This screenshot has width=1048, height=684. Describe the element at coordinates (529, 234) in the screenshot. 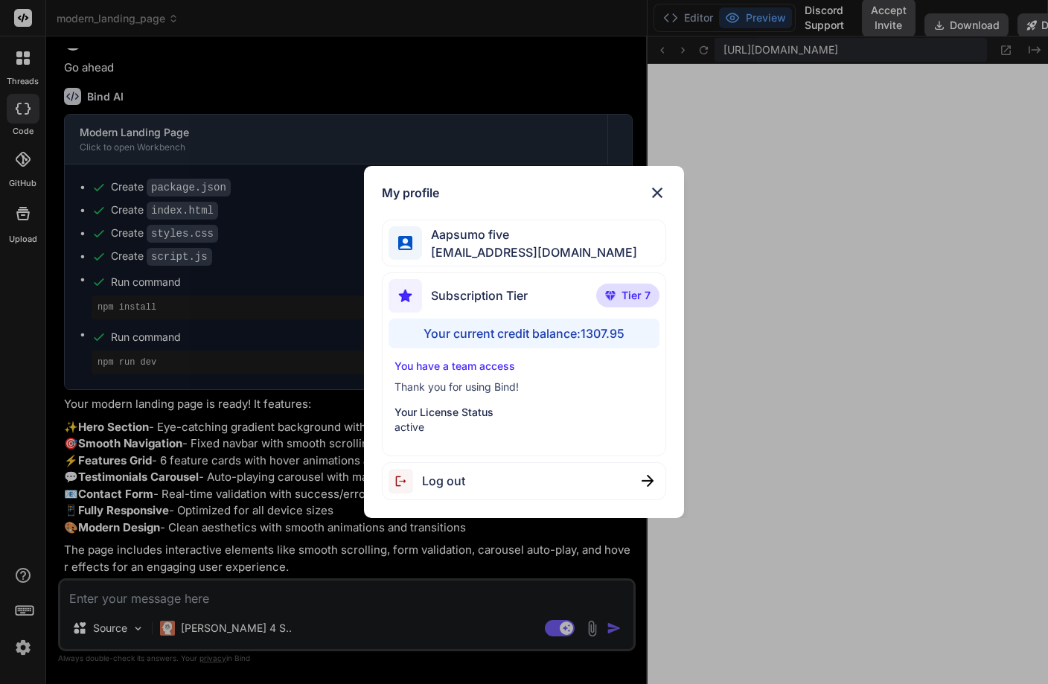

I see `span: Aapsumo five` at that location.